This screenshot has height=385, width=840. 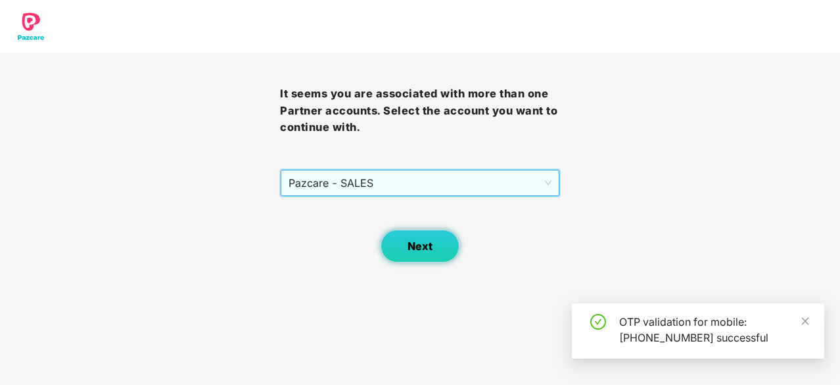 I want to click on span: close, so click(x=805, y=321).